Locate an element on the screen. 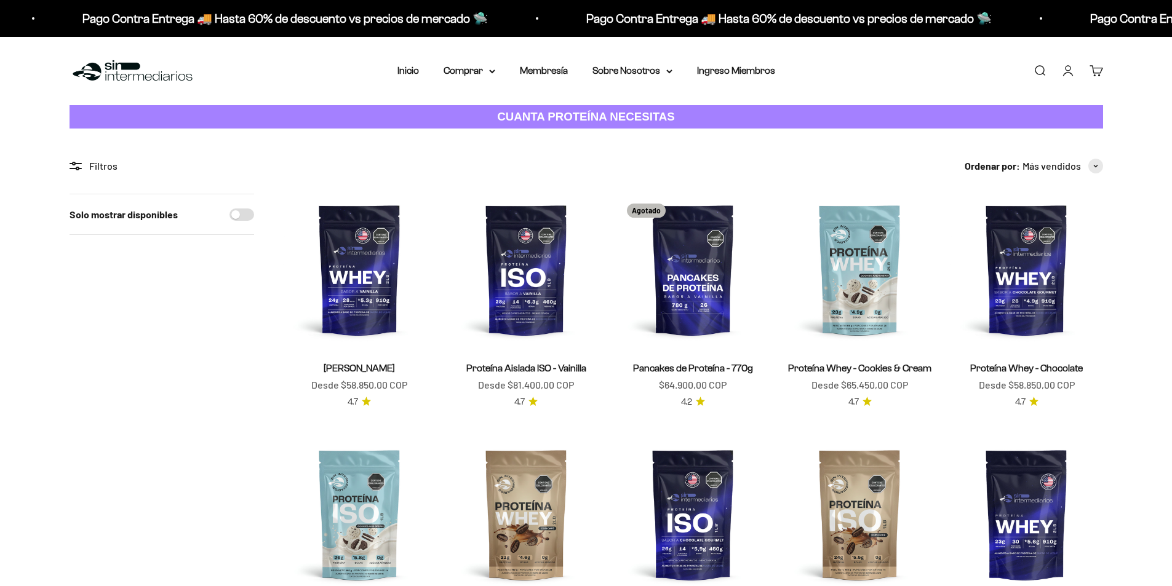  a: Pancakes de Proteína - 770g is located at coordinates (693, 368).